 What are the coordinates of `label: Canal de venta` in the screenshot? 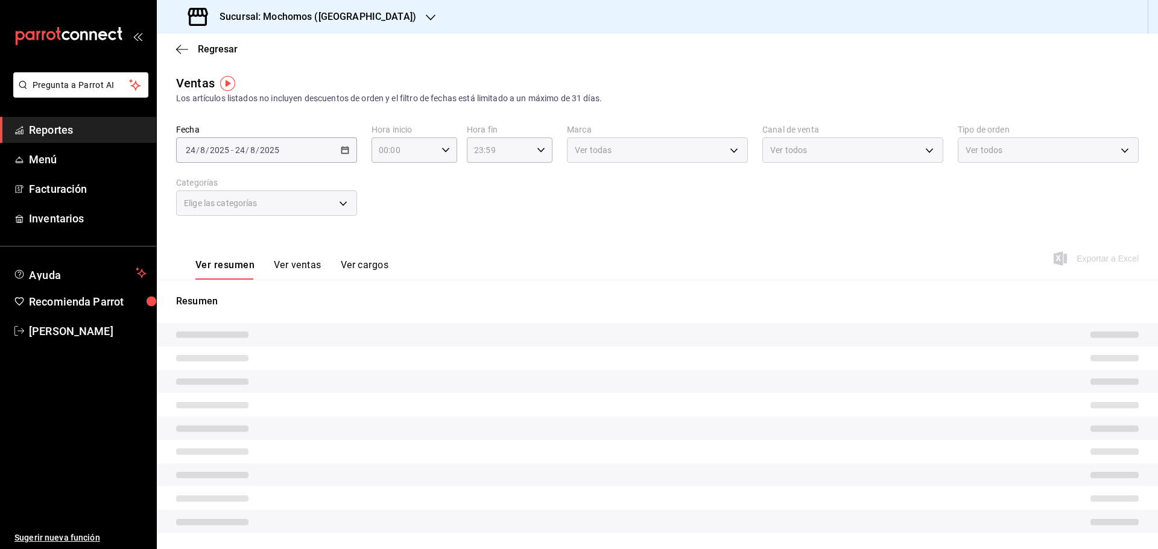 It's located at (853, 130).